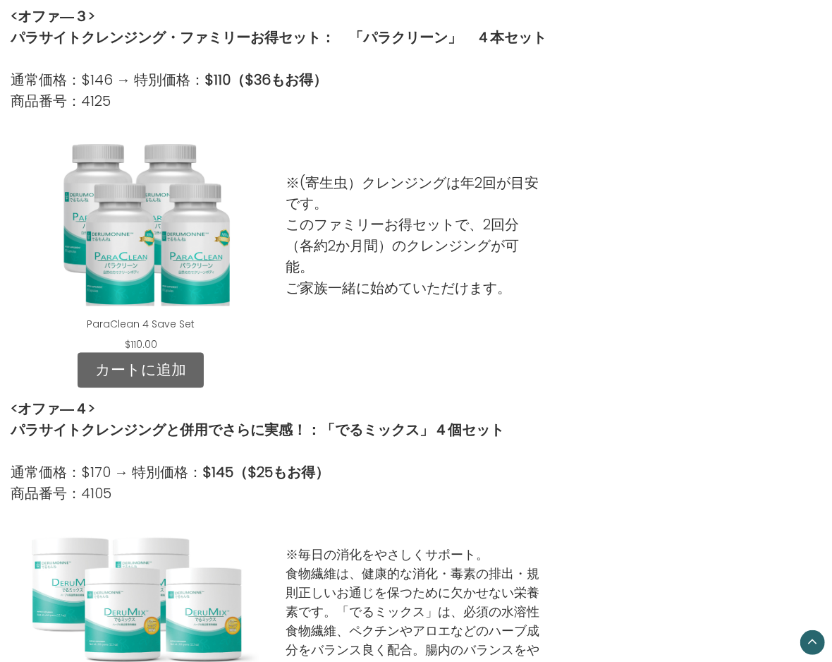 The height and width of the screenshot is (662, 832). Describe the element at coordinates (257, 430) in the screenshot. I see `strong: パラサイトクレンジングと併用でさらに実感！：「でるミックス」４個セット` at that location.